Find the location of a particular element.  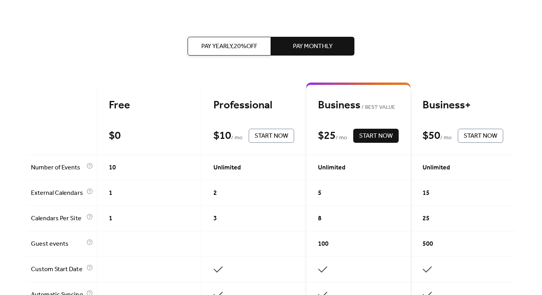

div: $ 10 is located at coordinates (222, 136).